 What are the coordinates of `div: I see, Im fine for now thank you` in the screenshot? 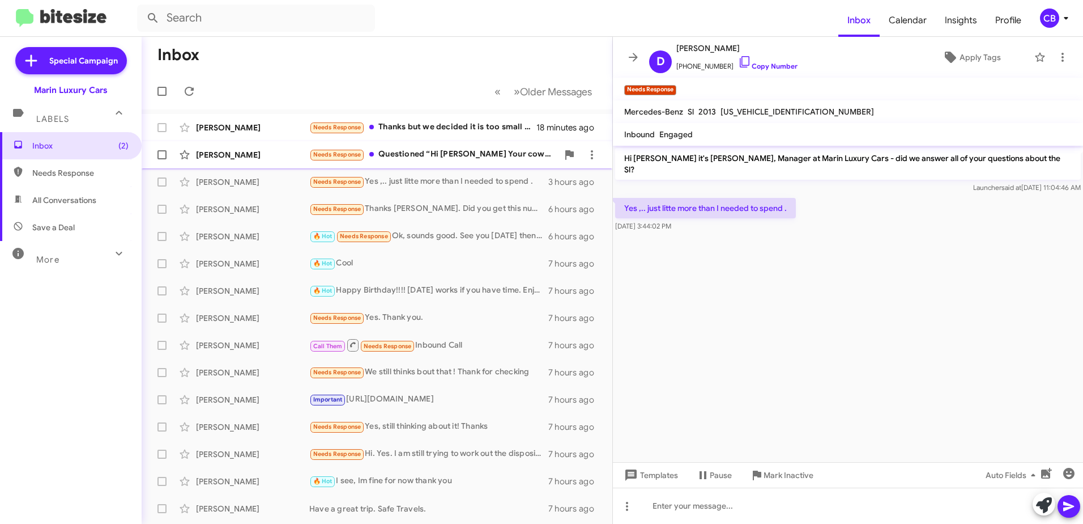 It's located at (429, 480).